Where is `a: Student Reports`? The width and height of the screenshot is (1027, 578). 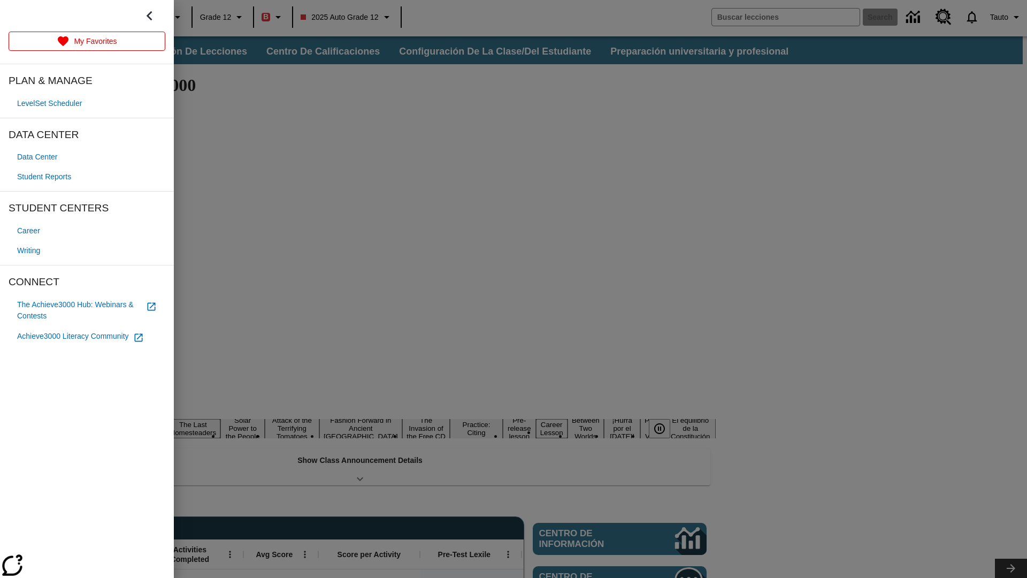 a: Student Reports is located at coordinates (87, 177).